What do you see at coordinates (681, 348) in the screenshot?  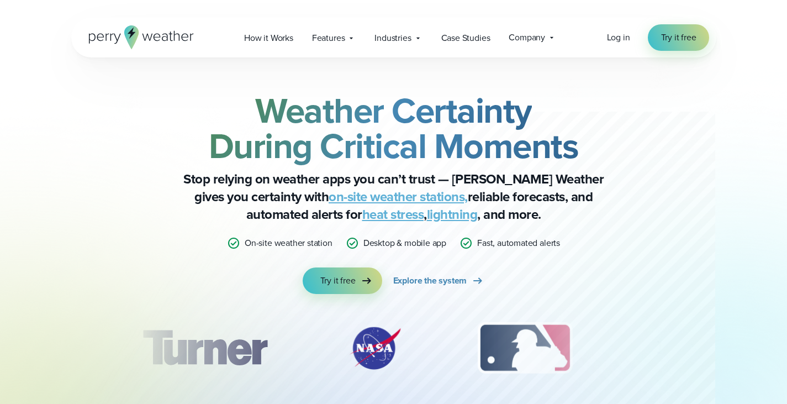 I see `img: PGA.svg` at bounding box center [681, 348].